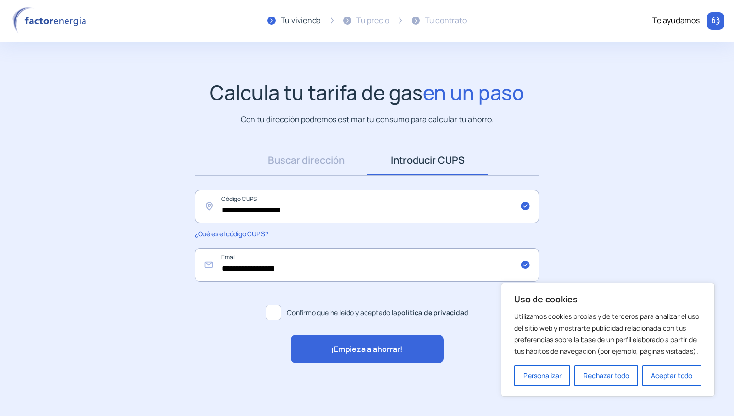  What do you see at coordinates (367, 119) in the screenshot?
I see `p: Con tu dirección podremos estimar tu consumo para calcular tu ahorro.` at bounding box center [367, 119].